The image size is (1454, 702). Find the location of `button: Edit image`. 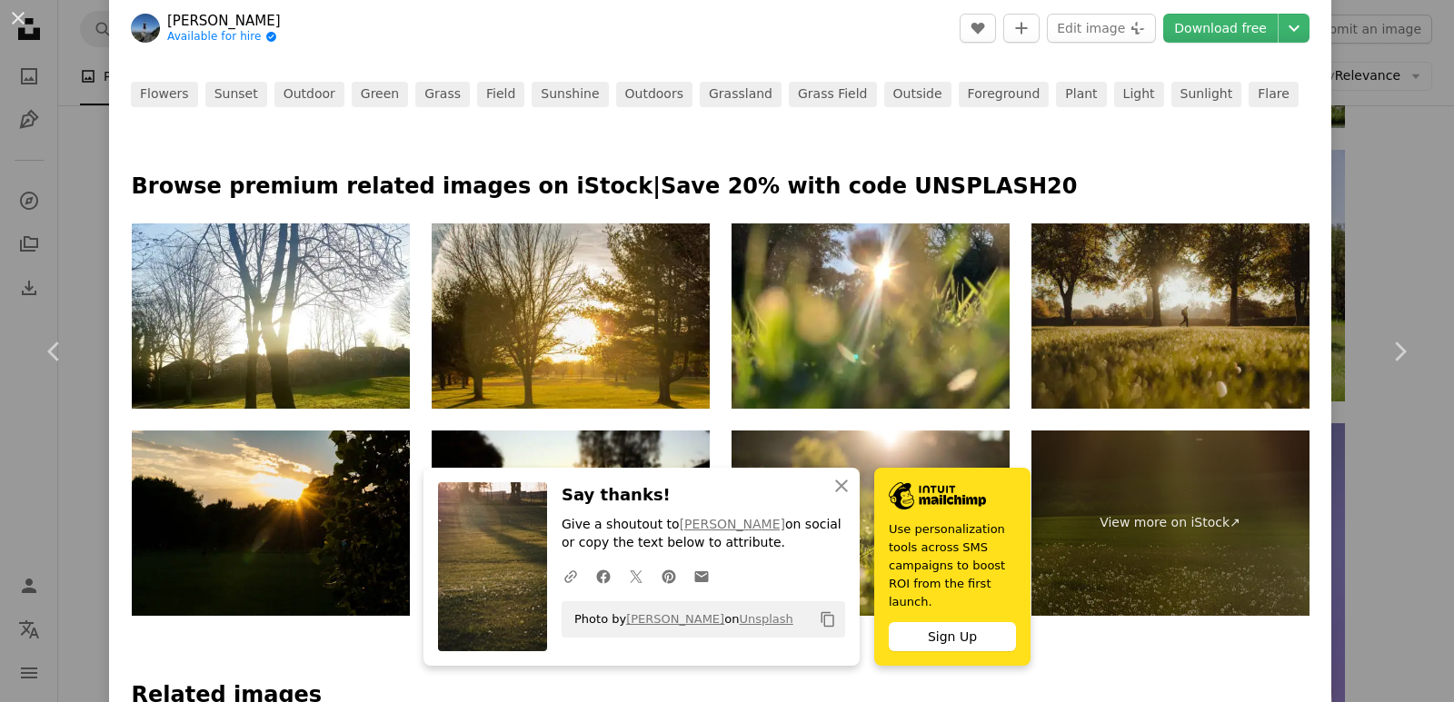

button: Edit image is located at coordinates (1101, 28).